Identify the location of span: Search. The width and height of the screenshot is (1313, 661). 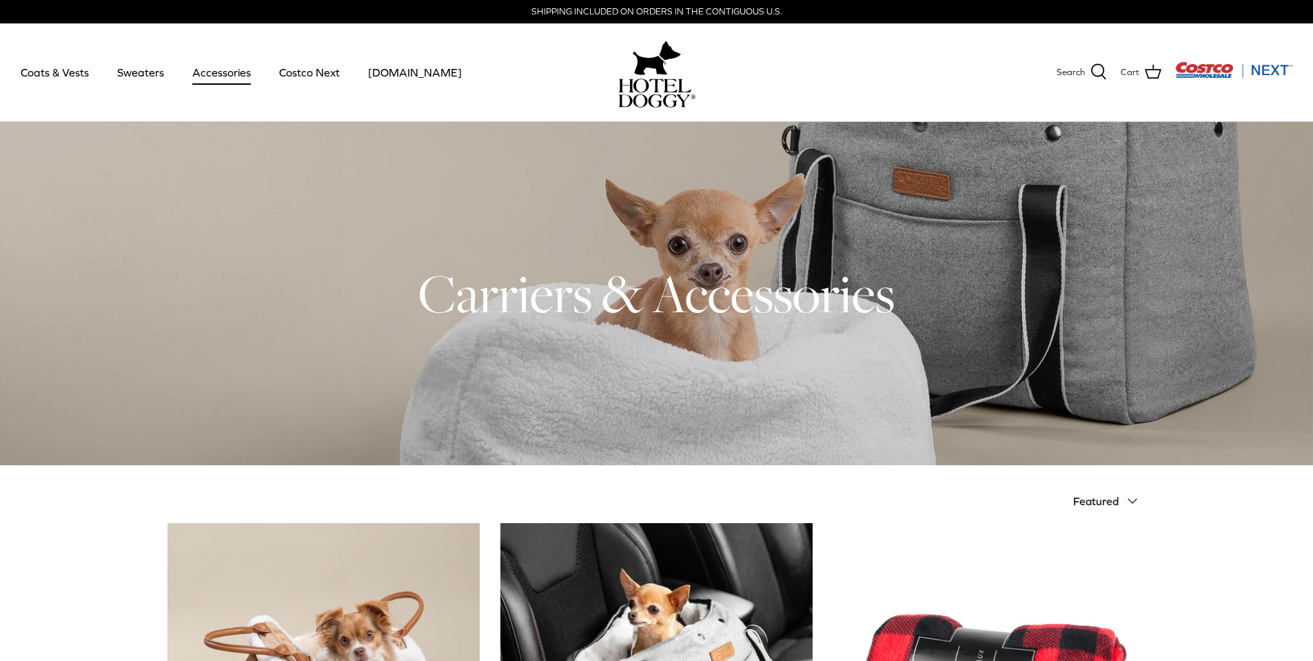
(1070, 72).